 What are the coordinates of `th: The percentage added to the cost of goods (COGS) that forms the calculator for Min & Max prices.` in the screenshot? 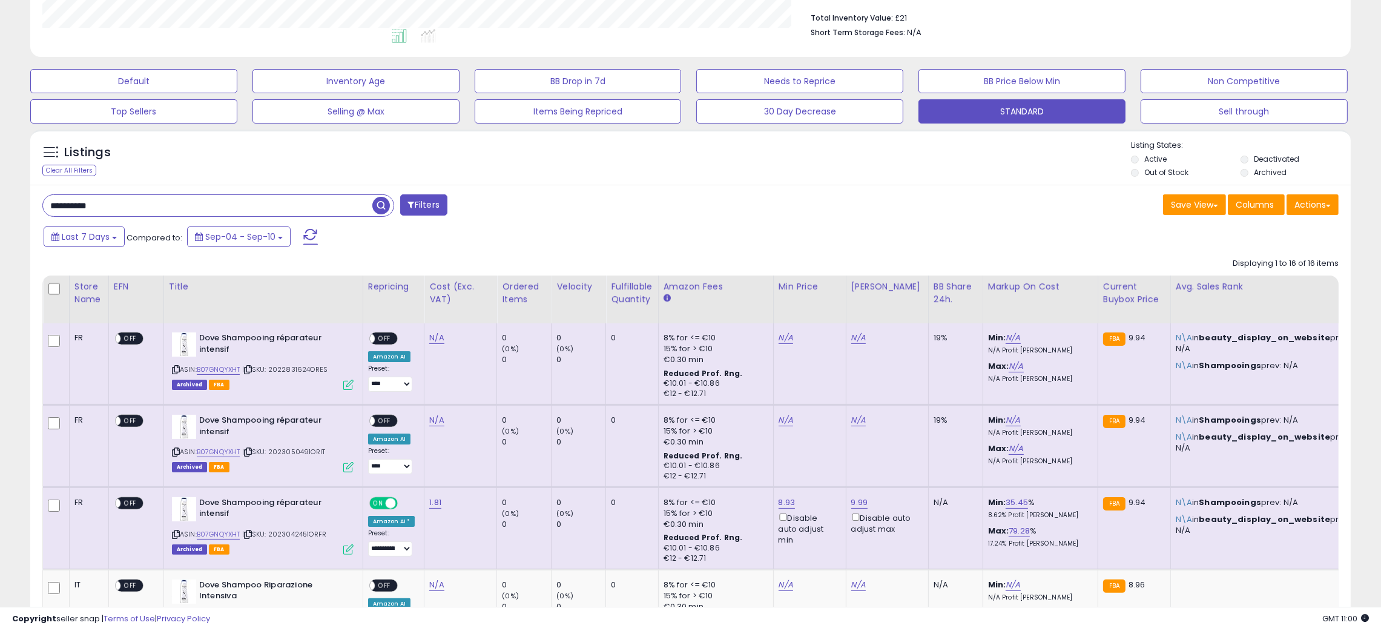 It's located at (1040, 299).